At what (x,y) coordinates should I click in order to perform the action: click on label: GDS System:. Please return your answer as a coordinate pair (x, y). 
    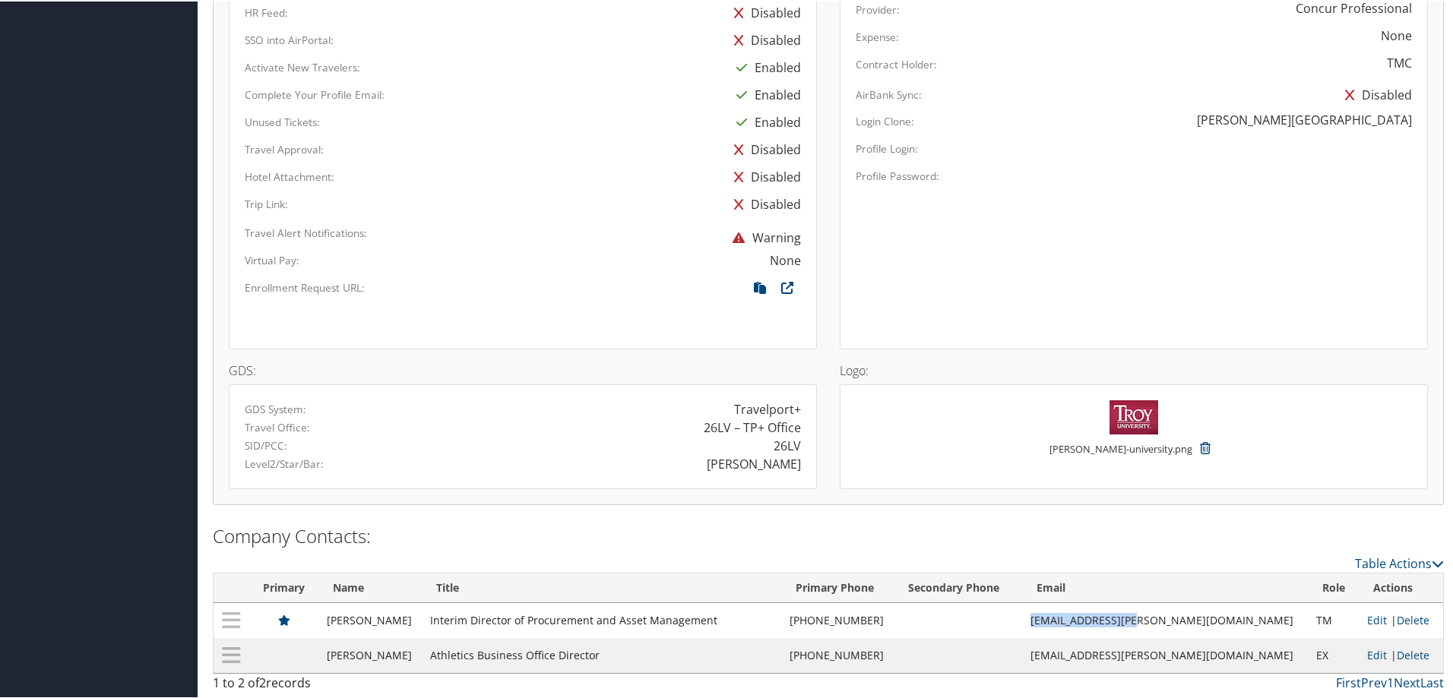
    Looking at the image, I should click on (275, 408).